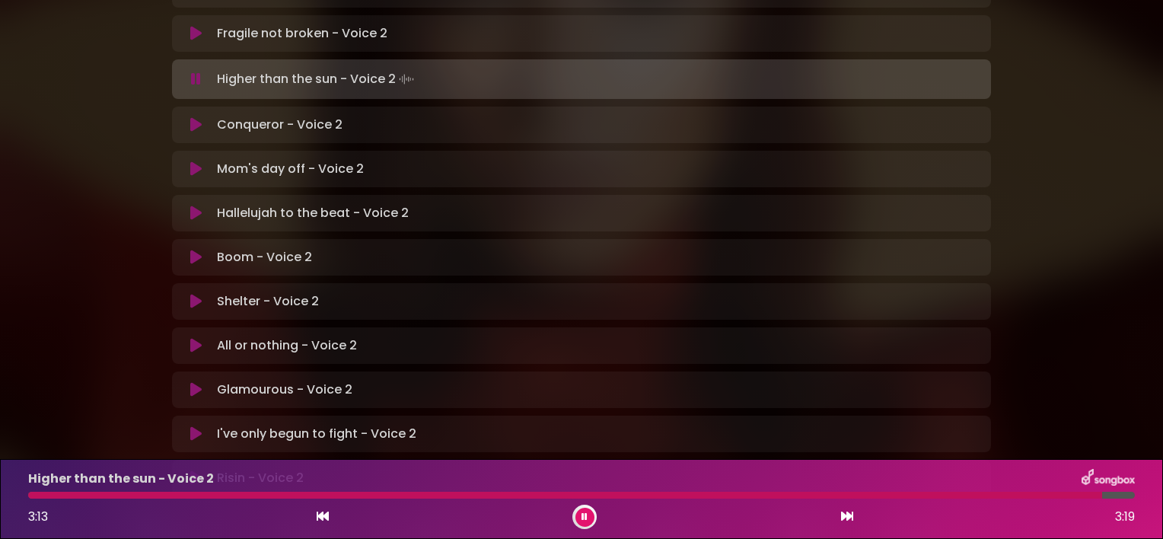  I want to click on span: 3:13, so click(38, 516).